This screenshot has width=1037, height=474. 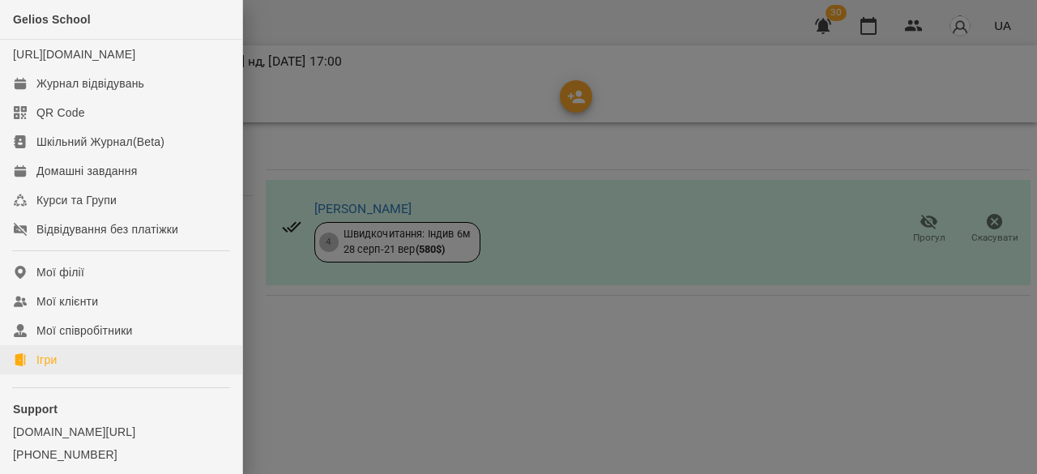 What do you see at coordinates (67, 301) in the screenshot?
I see `div: Мої клієнти` at bounding box center [67, 301].